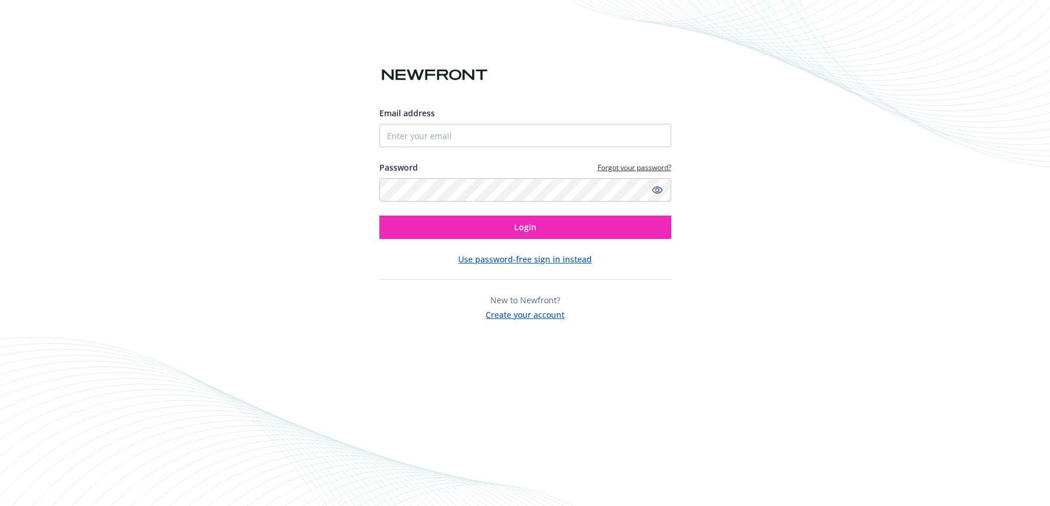  I want to click on img: Newfront logo, so click(434, 75).